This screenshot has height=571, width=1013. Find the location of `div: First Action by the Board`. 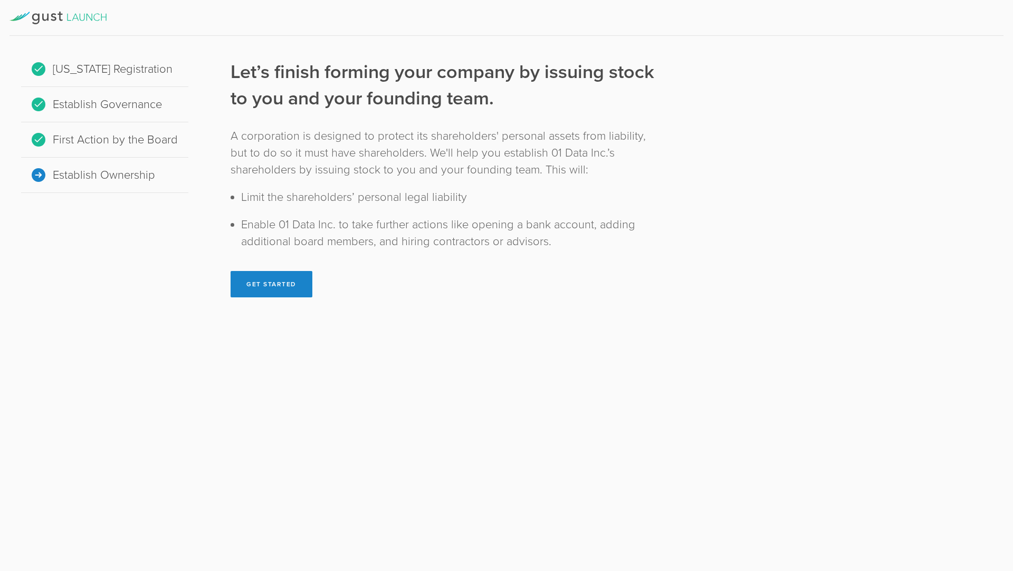

div: First Action by the Board is located at coordinates (104, 140).